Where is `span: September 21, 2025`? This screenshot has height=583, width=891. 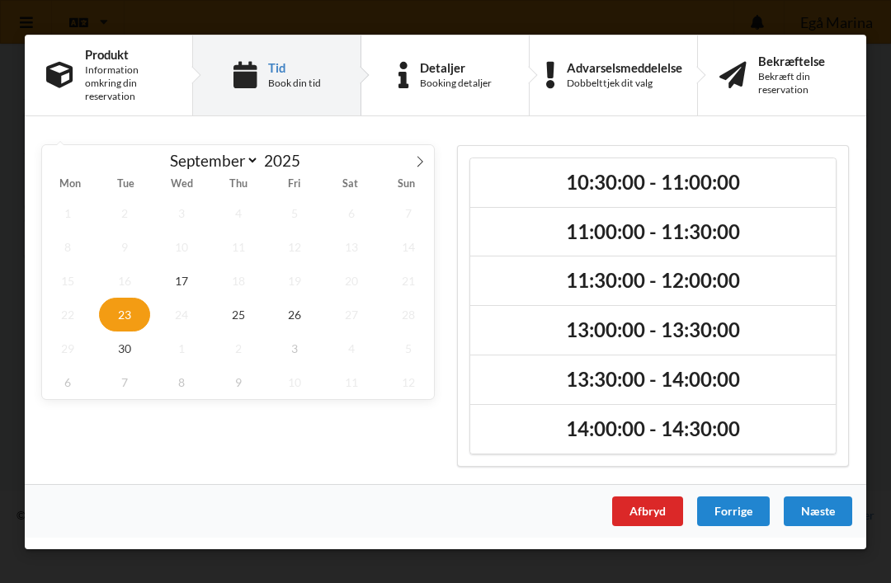
span: September 21, 2025 is located at coordinates (408, 280).